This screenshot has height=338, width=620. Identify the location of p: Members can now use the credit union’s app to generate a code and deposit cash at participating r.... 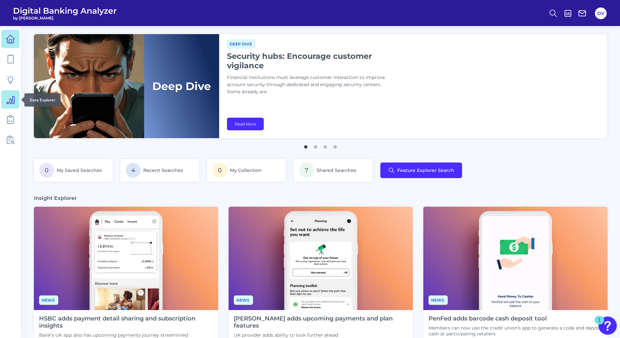
(515, 331).